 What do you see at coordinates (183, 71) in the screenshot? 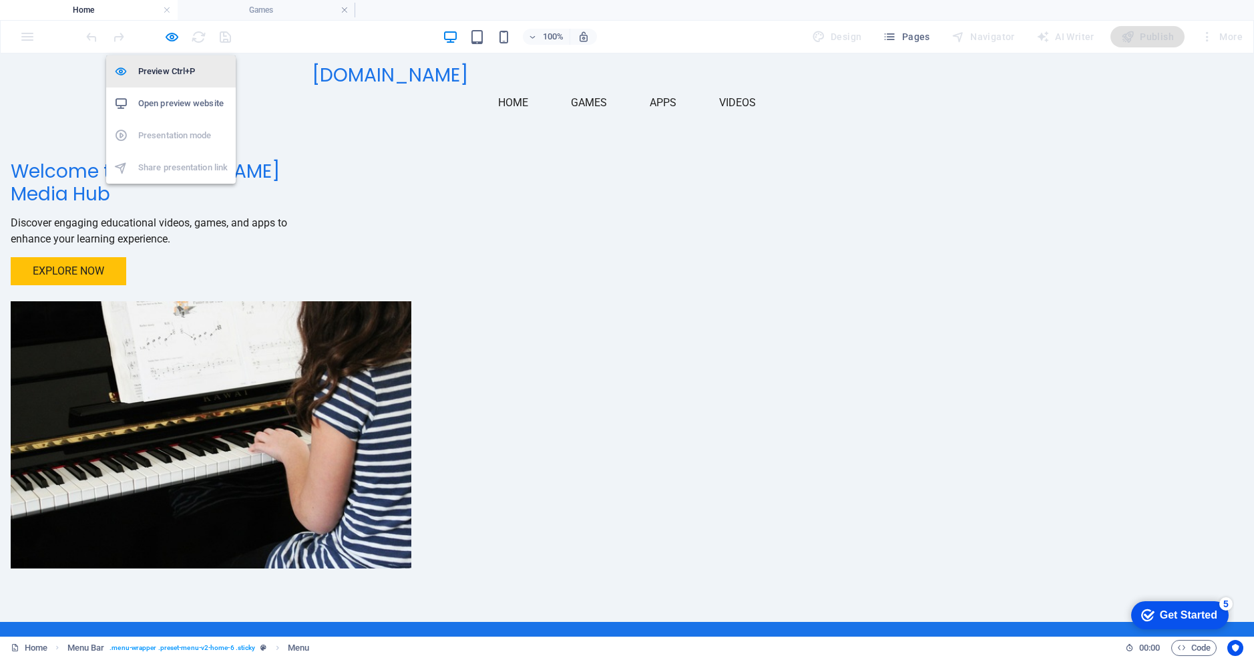
I see `h6: Preview Ctrl+P` at bounding box center [183, 71].